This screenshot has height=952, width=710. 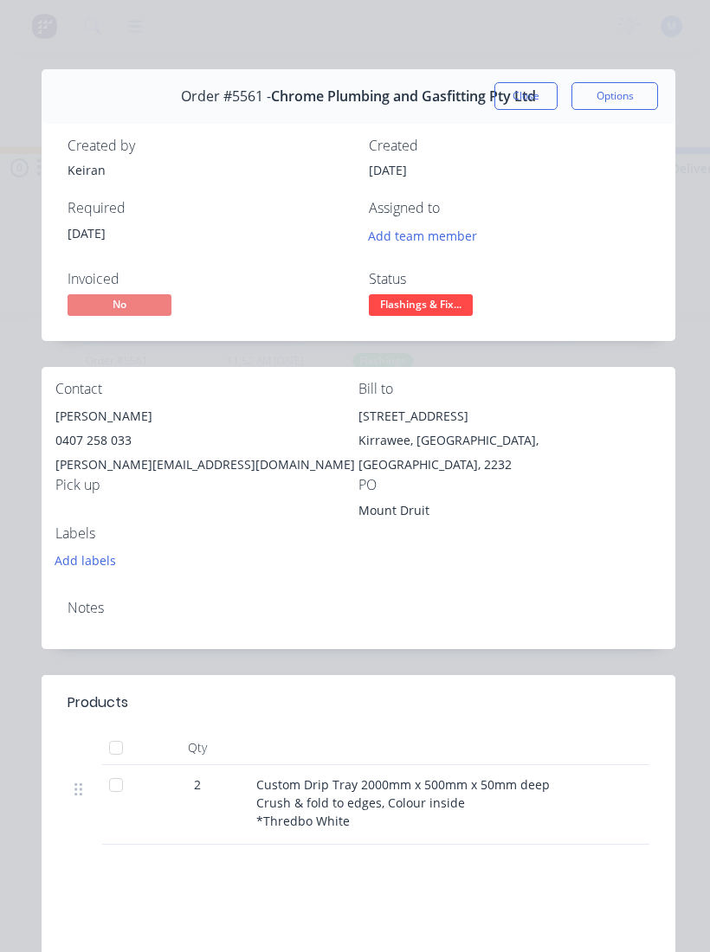 I want to click on div: Keiran, so click(x=208, y=170).